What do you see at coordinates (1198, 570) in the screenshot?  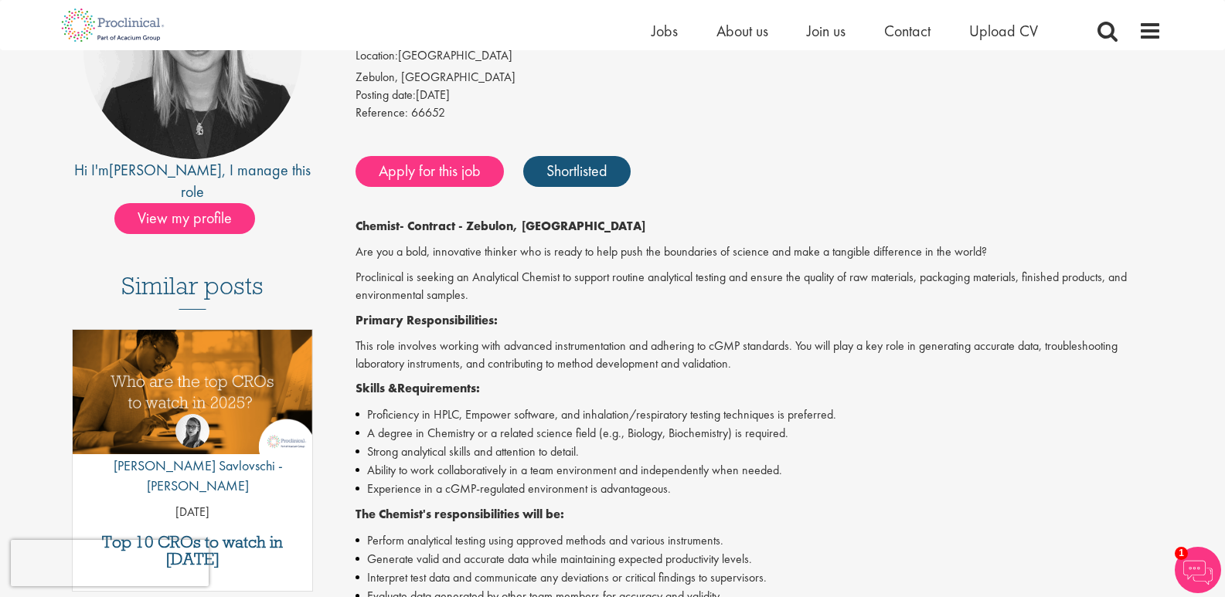 I see `img: Chatbot` at bounding box center [1198, 570].